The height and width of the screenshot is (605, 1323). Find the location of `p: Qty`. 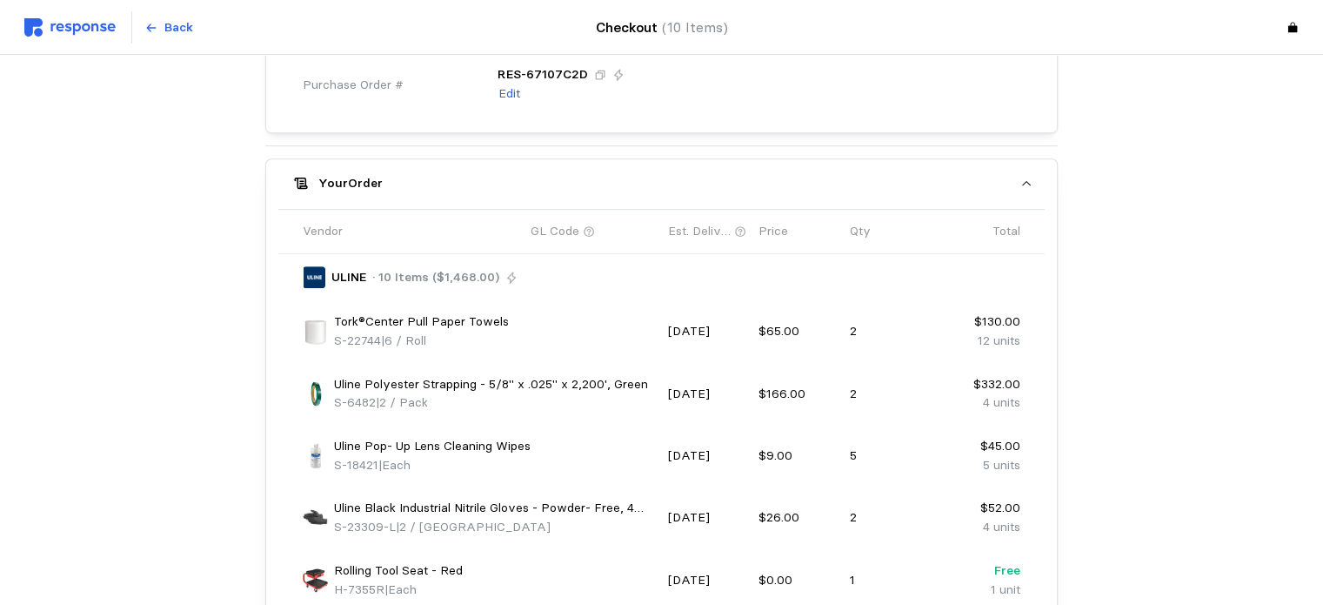

p: Qty is located at coordinates (860, 231).